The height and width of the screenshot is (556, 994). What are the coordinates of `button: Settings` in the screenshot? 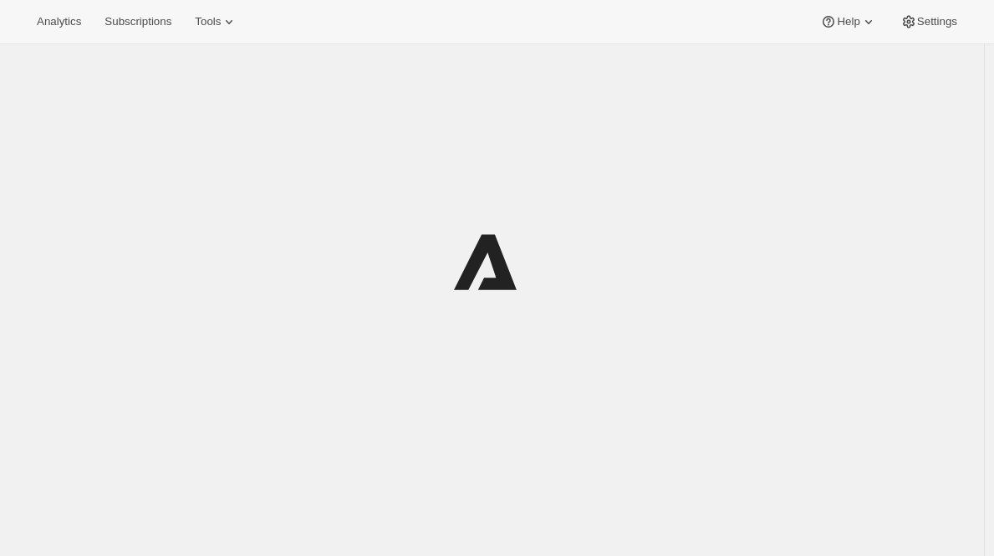 It's located at (929, 22).